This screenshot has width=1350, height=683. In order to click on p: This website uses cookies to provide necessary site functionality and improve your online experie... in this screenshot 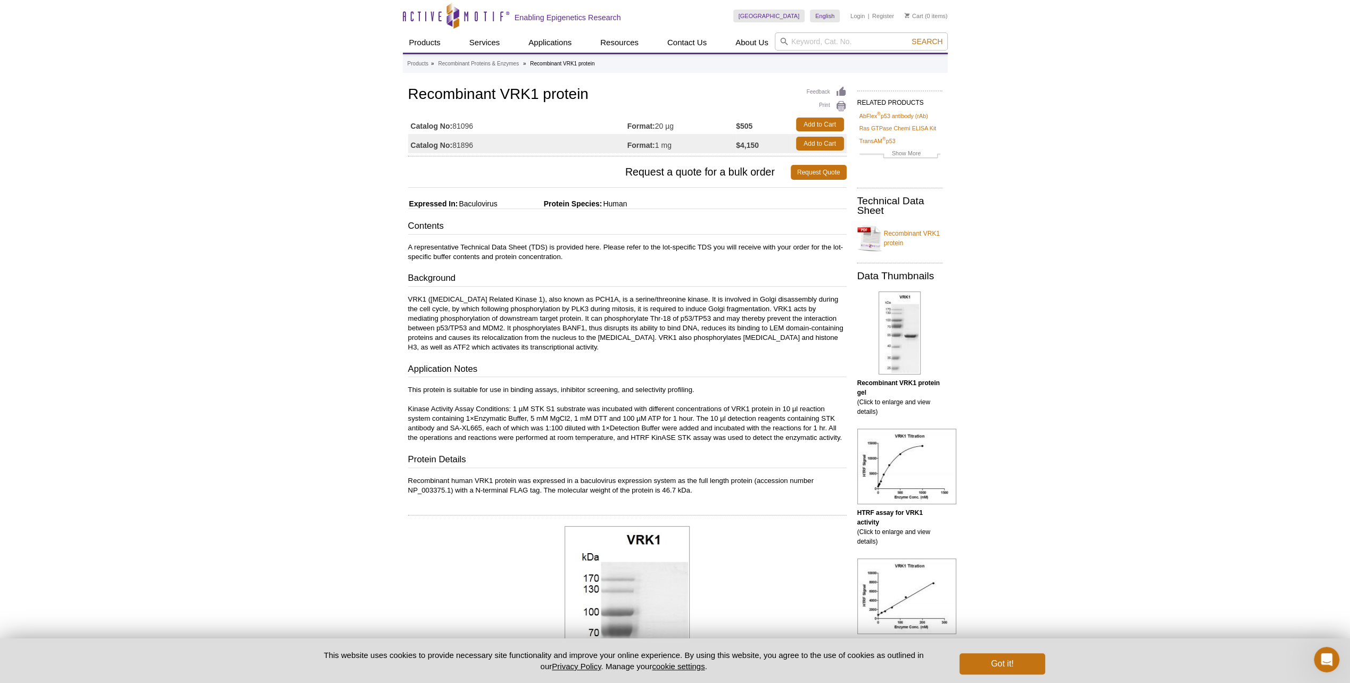, I will do `click(624, 661)`.